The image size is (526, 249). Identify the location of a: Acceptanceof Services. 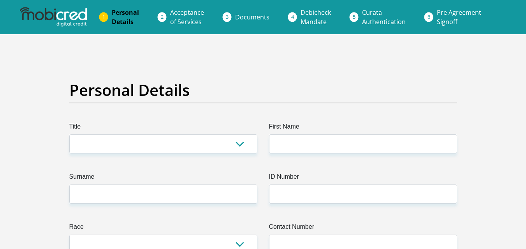
(187, 17).